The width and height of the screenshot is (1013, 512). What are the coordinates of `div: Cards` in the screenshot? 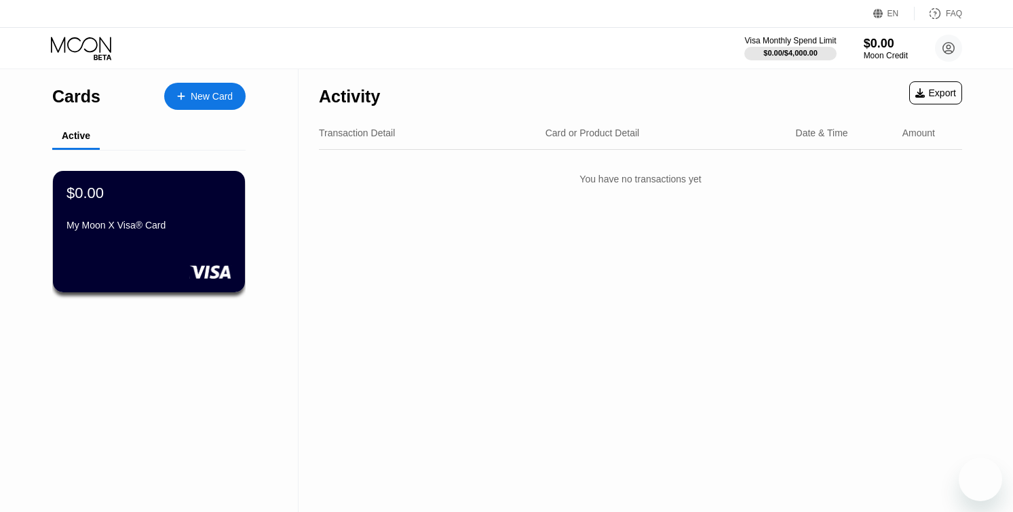 It's located at (76, 96).